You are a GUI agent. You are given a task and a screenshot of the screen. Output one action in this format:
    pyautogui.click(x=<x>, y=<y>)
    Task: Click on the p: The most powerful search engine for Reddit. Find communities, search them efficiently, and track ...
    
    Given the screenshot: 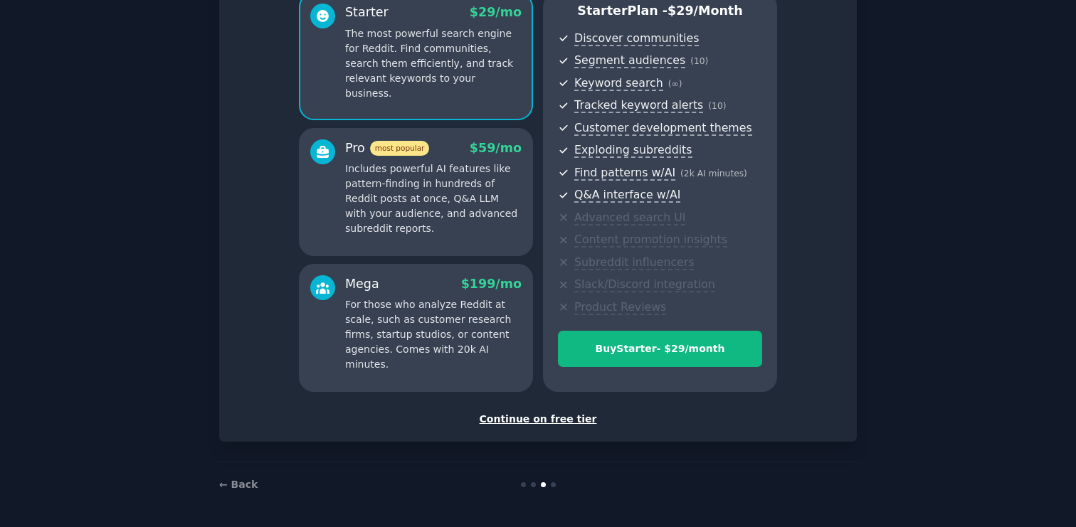 What is the action you would take?
    pyautogui.click(x=433, y=63)
    